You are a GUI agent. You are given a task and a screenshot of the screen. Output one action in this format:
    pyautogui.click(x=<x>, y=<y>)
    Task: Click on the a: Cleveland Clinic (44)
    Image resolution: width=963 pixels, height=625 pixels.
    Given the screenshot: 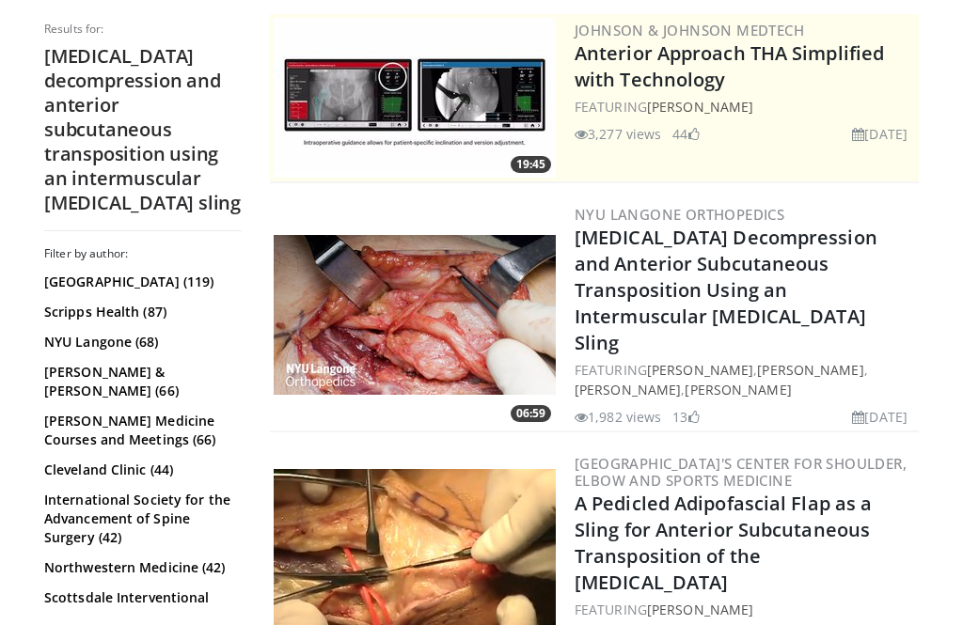 What is the action you would take?
    pyautogui.click(x=140, y=470)
    